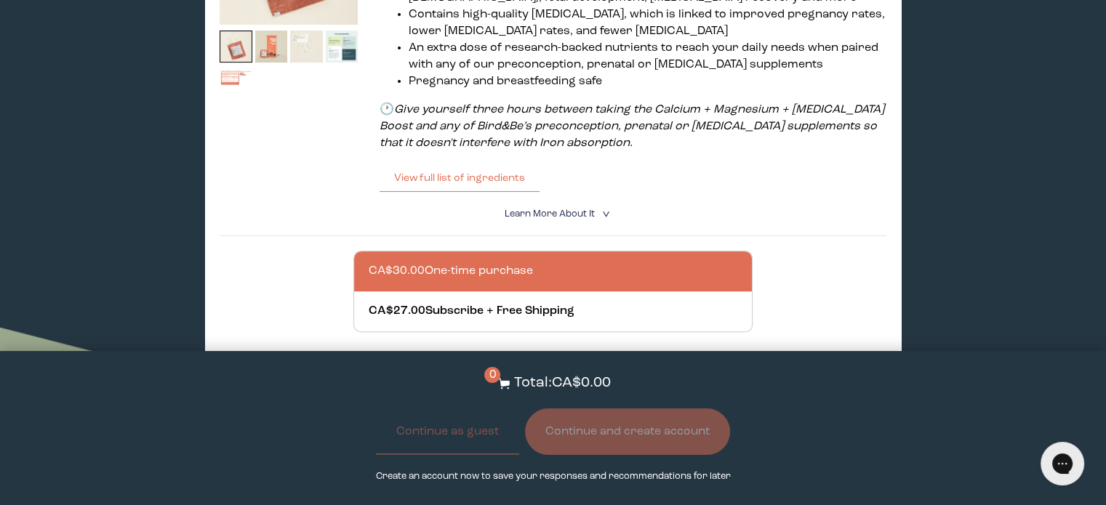 The image size is (1106, 505). Describe the element at coordinates (460, 178) in the screenshot. I see `button: View full list of ingredients` at that location.